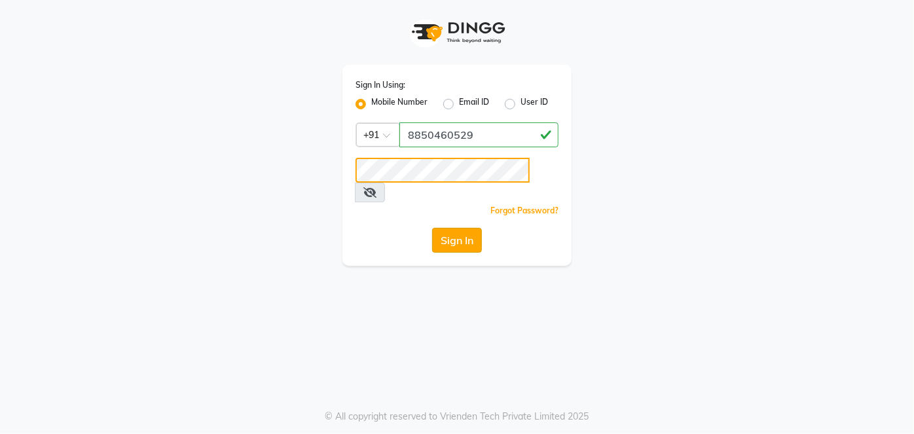  What do you see at coordinates (381, 85) in the screenshot?
I see `label: Sign In Using:` at bounding box center [381, 85].